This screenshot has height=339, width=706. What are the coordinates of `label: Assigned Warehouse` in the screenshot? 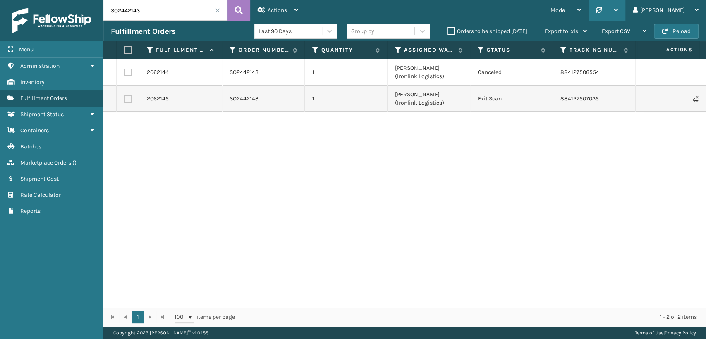 It's located at (429, 50).